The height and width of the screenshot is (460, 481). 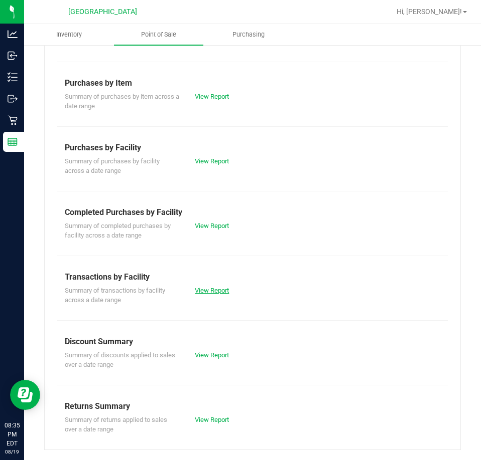 I want to click on inline-svg: Outbound, so click(x=13, y=99).